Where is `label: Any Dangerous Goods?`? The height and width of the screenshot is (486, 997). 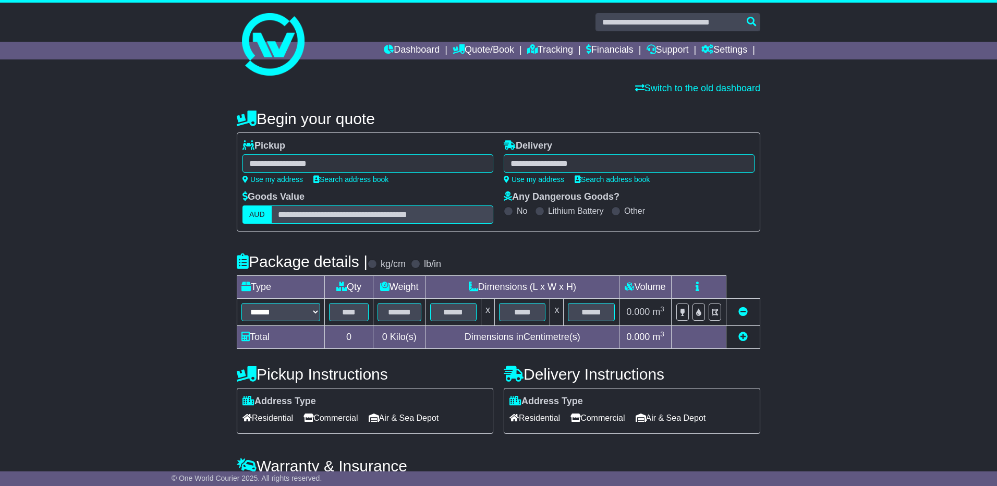
label: Any Dangerous Goods? is located at coordinates (562, 197).